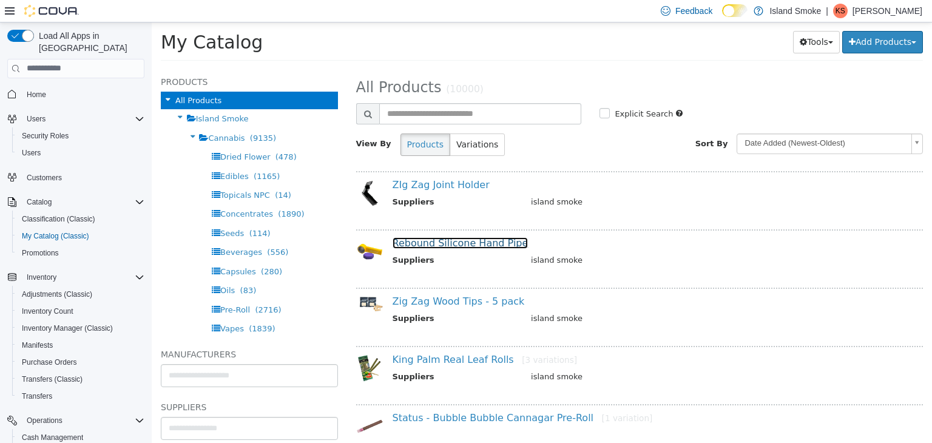 The width and height of the screenshot is (932, 443). Describe the element at coordinates (490, 92) in the screenshot. I see `label: Explicit Search` at that location.